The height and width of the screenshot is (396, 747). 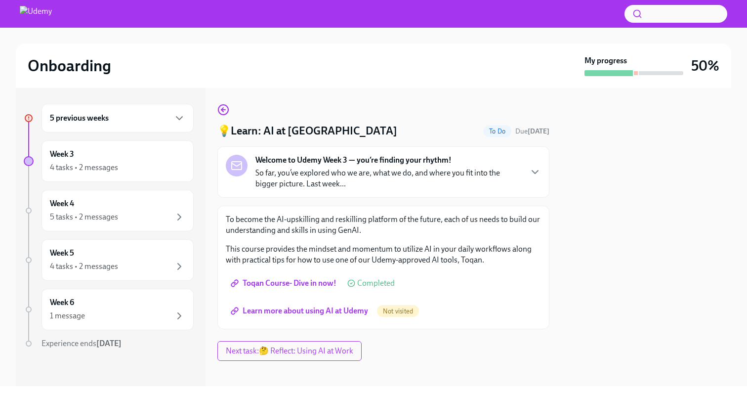 I want to click on span: Completed, so click(x=376, y=283).